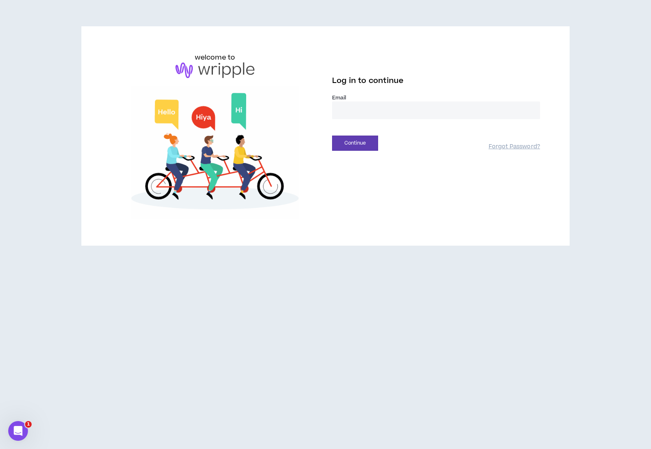 Image resolution: width=651 pixels, height=449 pixels. What do you see at coordinates (368, 81) in the screenshot?
I see `span: Log in to continue` at bounding box center [368, 81].